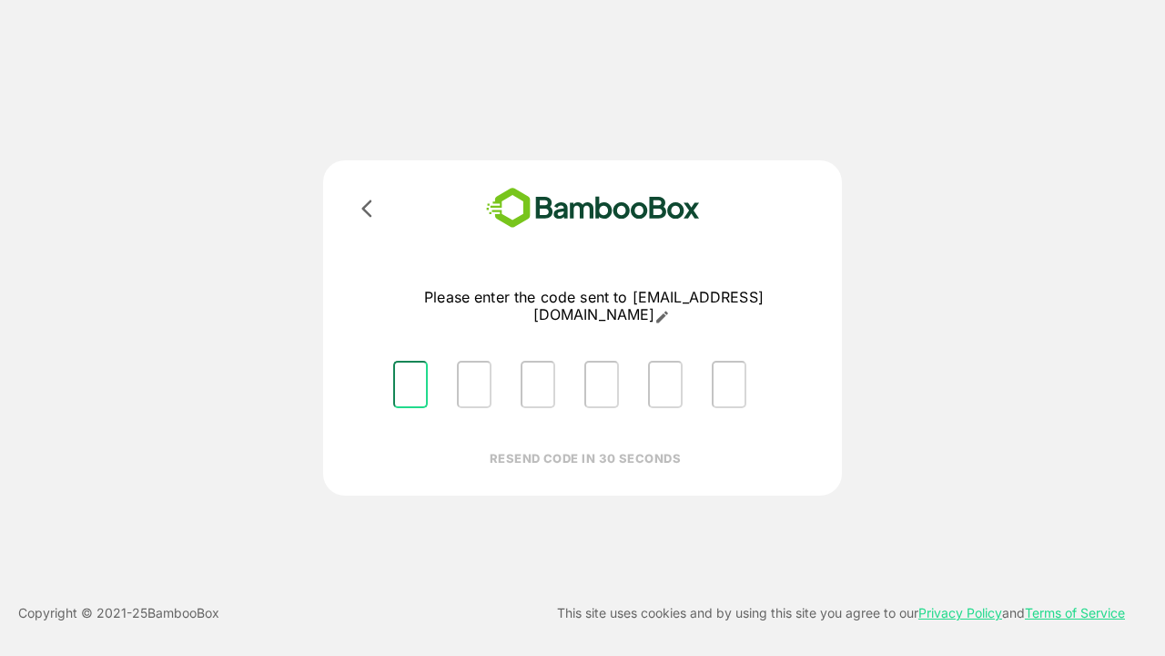 The height and width of the screenshot is (656, 1165). I want to click on p: This site uses cookies and by using this site you agree to our and, so click(841, 613).